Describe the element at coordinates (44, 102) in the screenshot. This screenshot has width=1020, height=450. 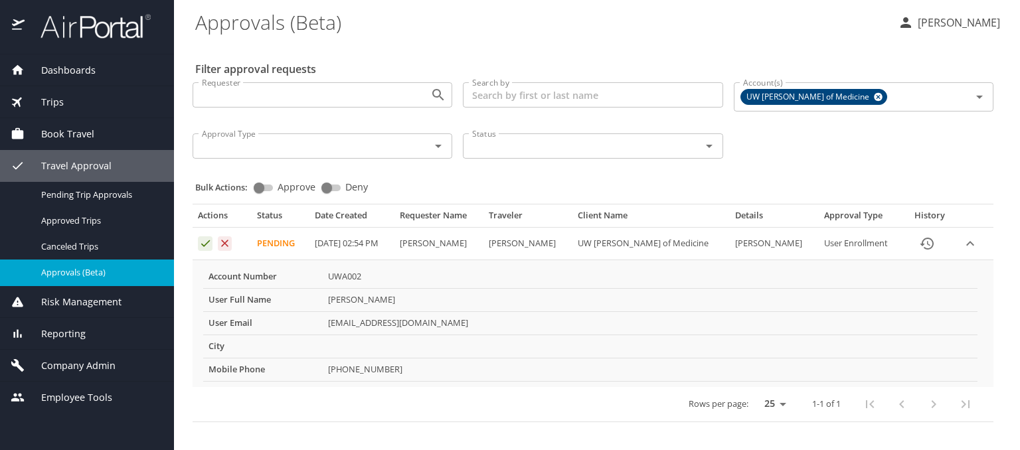
I see `span: Trips` at that location.